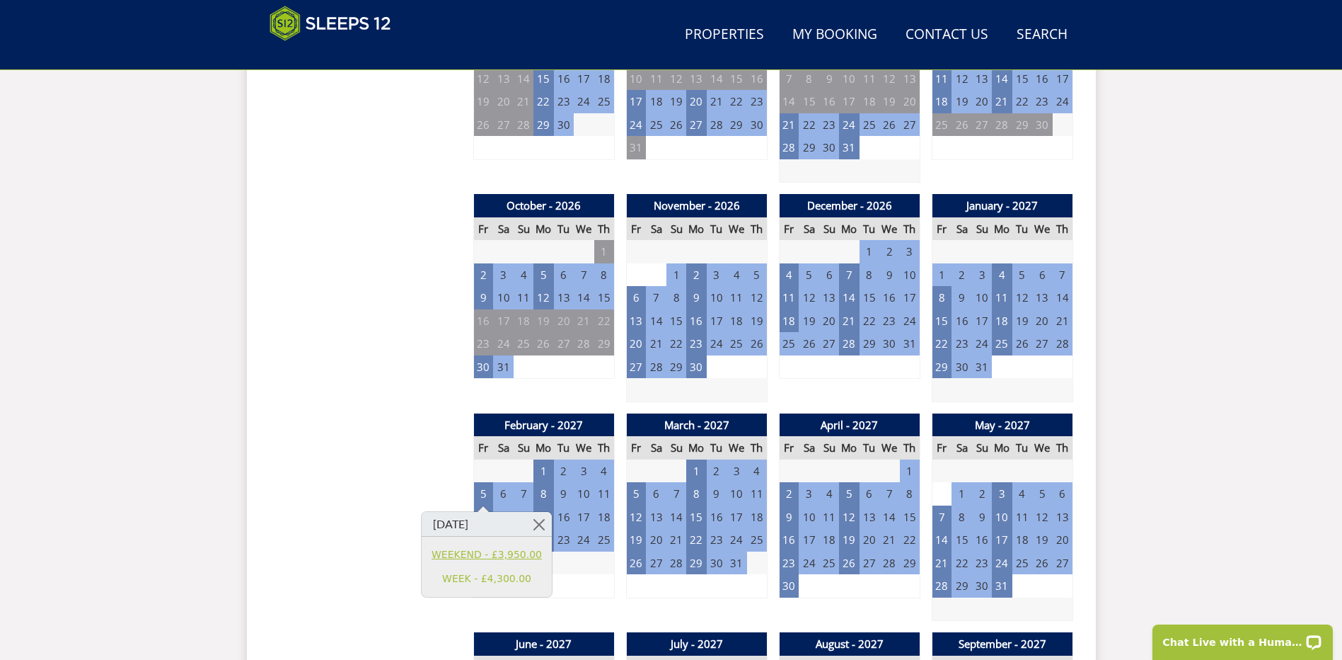  What do you see at coordinates (890, 79) in the screenshot?
I see `td: 12` at bounding box center [890, 79].